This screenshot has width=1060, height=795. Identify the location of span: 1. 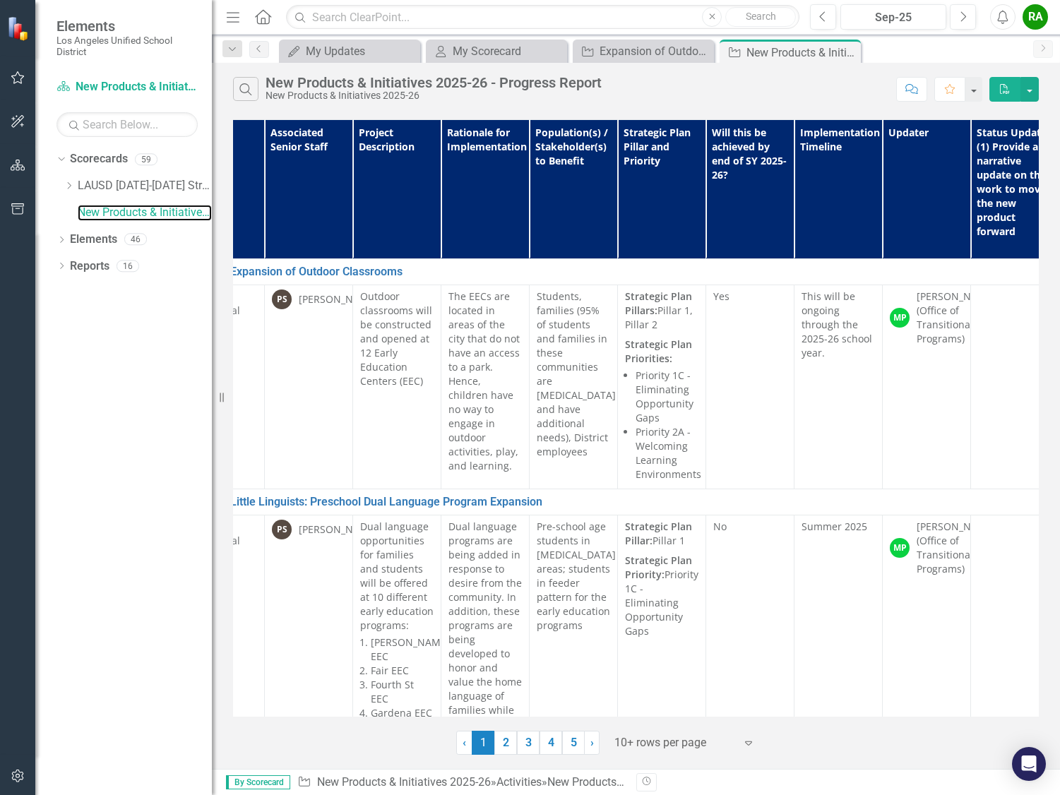
(483, 743).